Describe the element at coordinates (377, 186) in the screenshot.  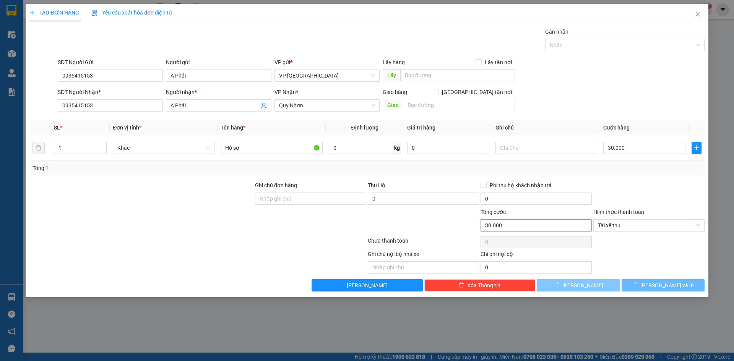
I see `span: Thu Hộ` at that location.